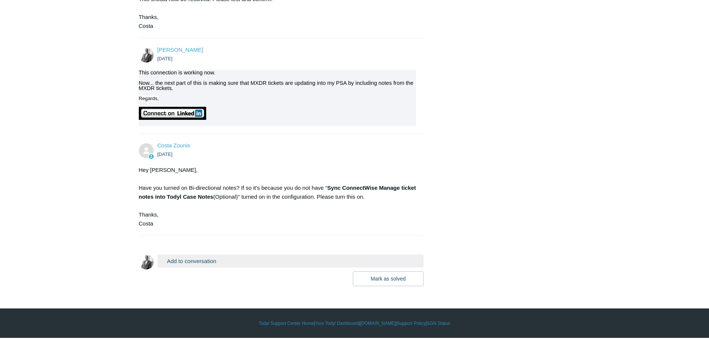  What do you see at coordinates (277, 192) in the screenshot?
I see `strong: Sync ConnectWise Manage ticket notes into Todyl Case Notes` at bounding box center [277, 192].